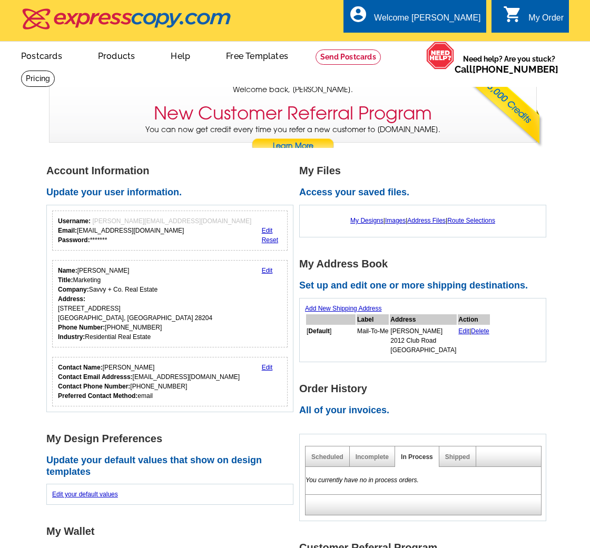  I want to click on a: Shipped, so click(457, 457).